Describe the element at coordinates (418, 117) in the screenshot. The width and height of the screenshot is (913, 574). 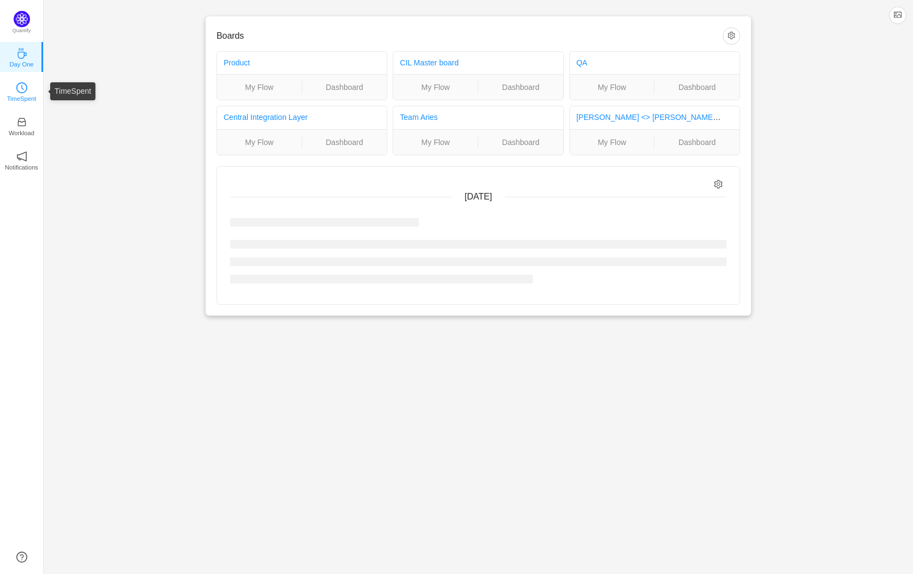
I see `a: Team Aries` at that location.